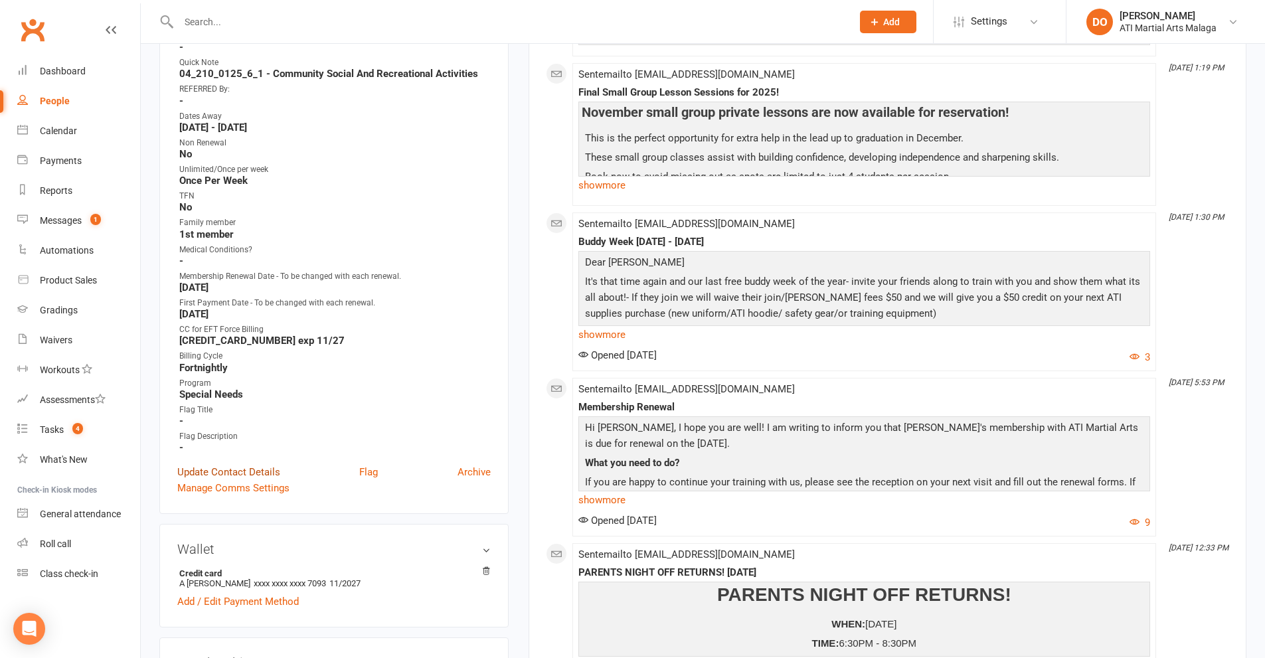 The width and height of the screenshot is (1265, 658). I want to click on div: Product Sales, so click(68, 280).